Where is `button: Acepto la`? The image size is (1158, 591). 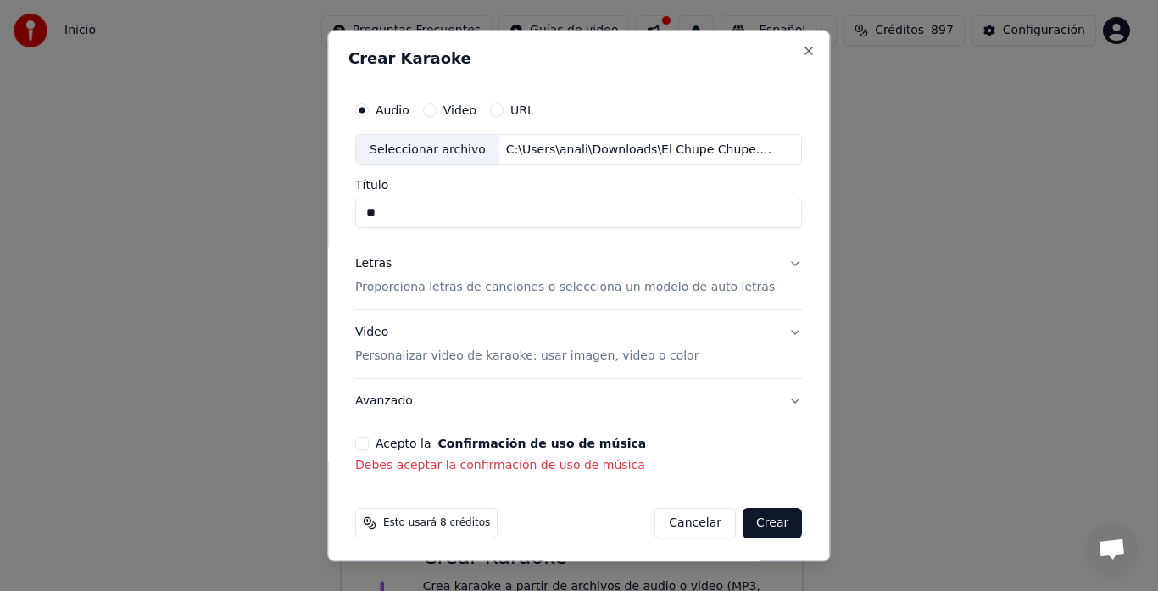
button: Acepto la is located at coordinates (543, 444).